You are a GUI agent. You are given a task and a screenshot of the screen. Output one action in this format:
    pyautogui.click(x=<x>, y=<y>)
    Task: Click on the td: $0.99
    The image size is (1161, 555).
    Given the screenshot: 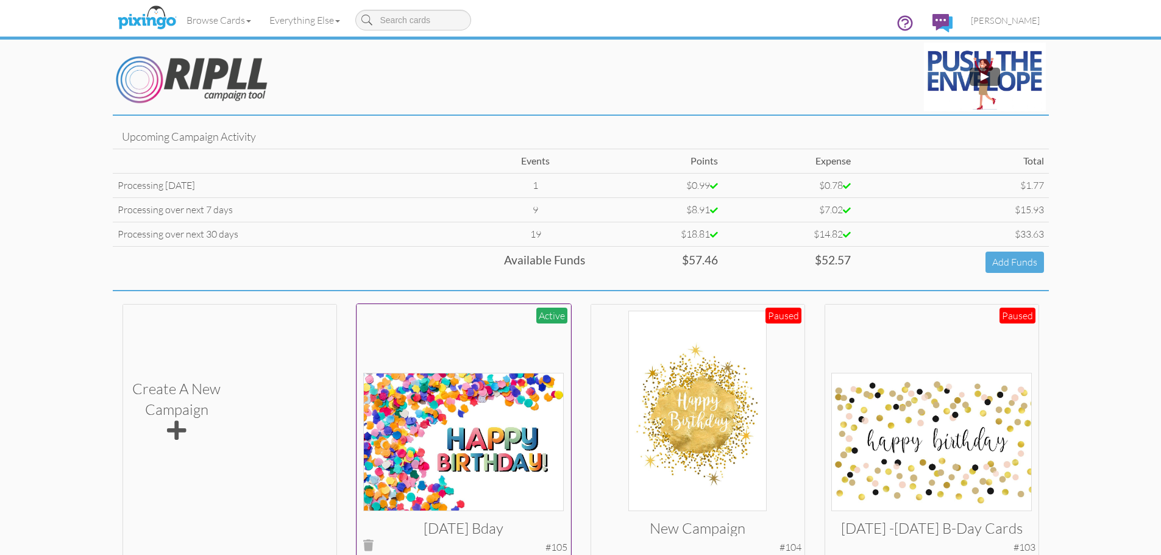 What is the action you would take?
    pyautogui.click(x=656, y=186)
    